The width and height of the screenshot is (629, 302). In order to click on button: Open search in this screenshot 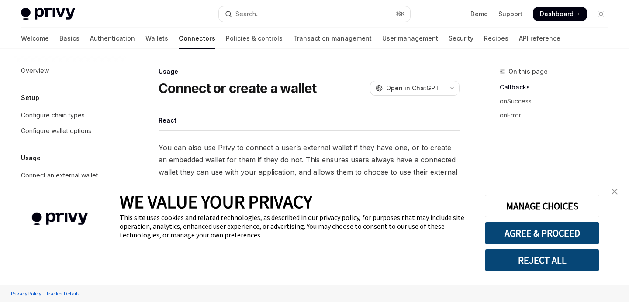, I will do `click(314, 14)`.